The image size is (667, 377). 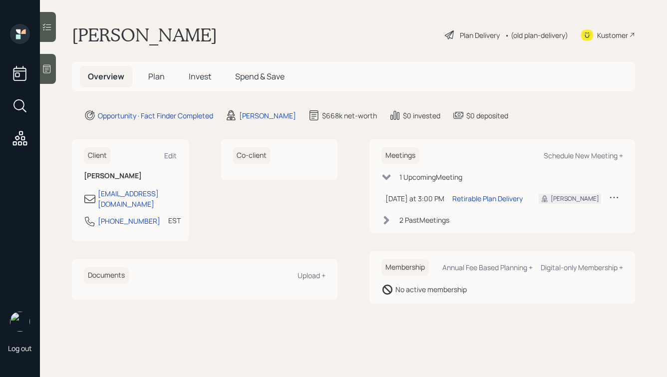 I want to click on div: Upload +, so click(x=311, y=275).